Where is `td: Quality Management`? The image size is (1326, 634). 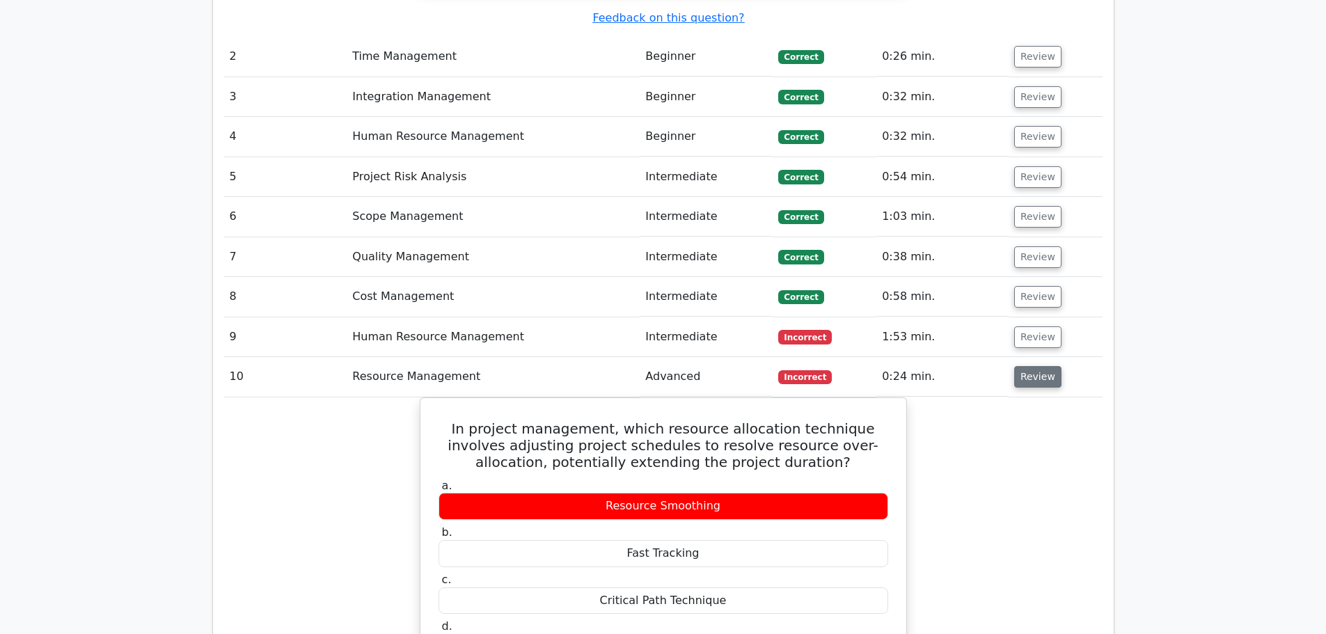
td: Quality Management is located at coordinates (493, 257).